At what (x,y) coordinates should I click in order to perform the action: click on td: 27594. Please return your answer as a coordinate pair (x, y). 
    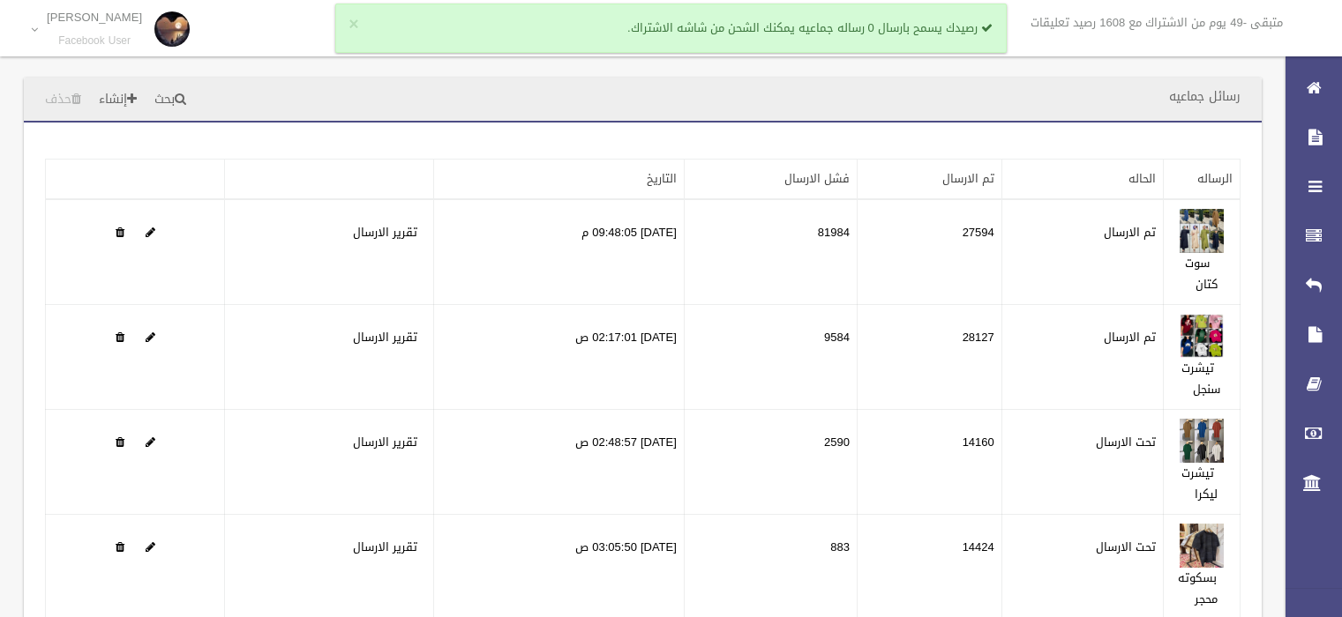
    Looking at the image, I should click on (929, 252).